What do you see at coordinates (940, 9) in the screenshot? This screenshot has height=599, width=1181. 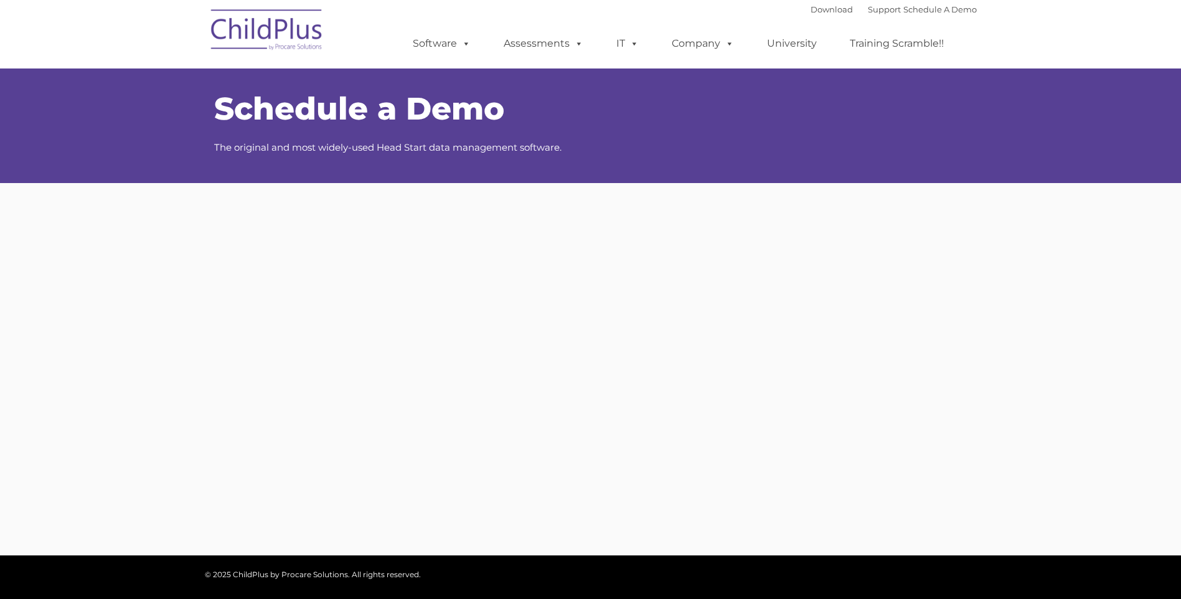 I see `a: Schedule A Demo` at bounding box center [940, 9].